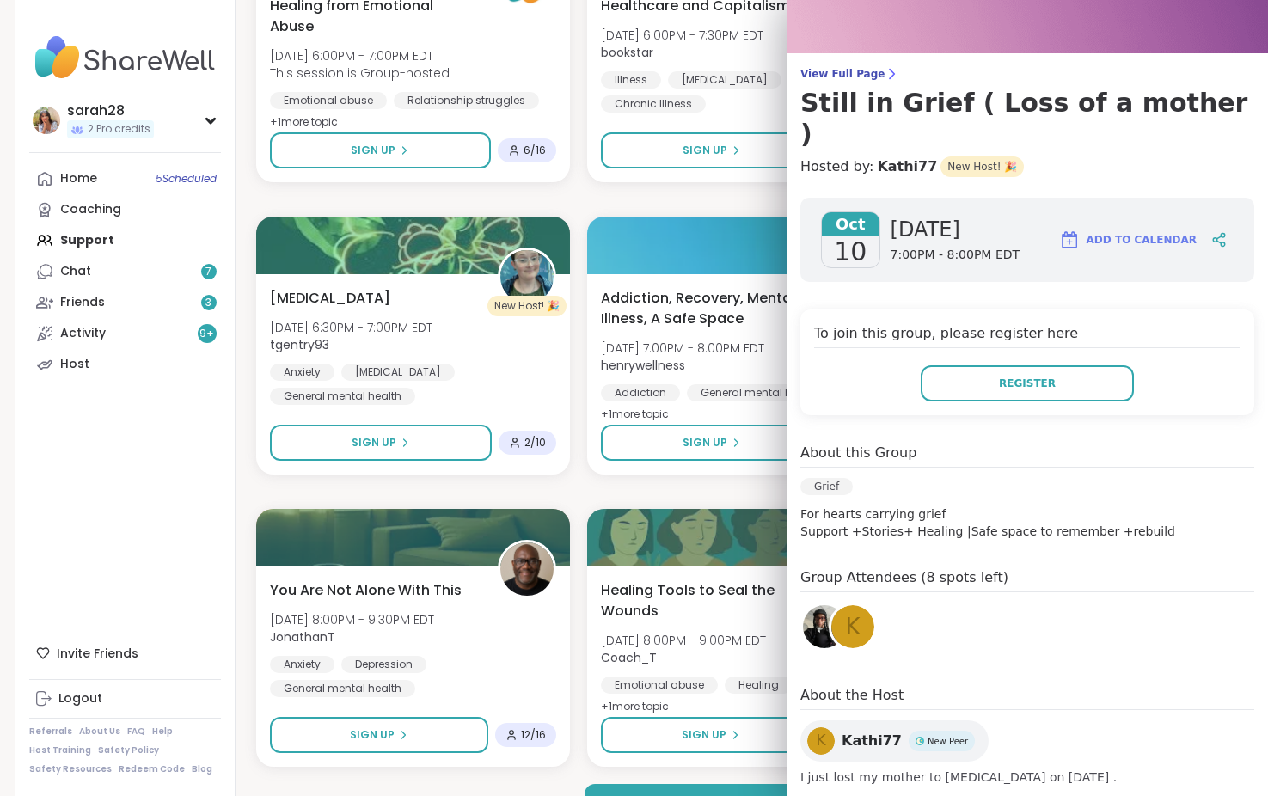 This screenshot has width=1268, height=796. I want to click on a: Redeem Code, so click(151, 769).